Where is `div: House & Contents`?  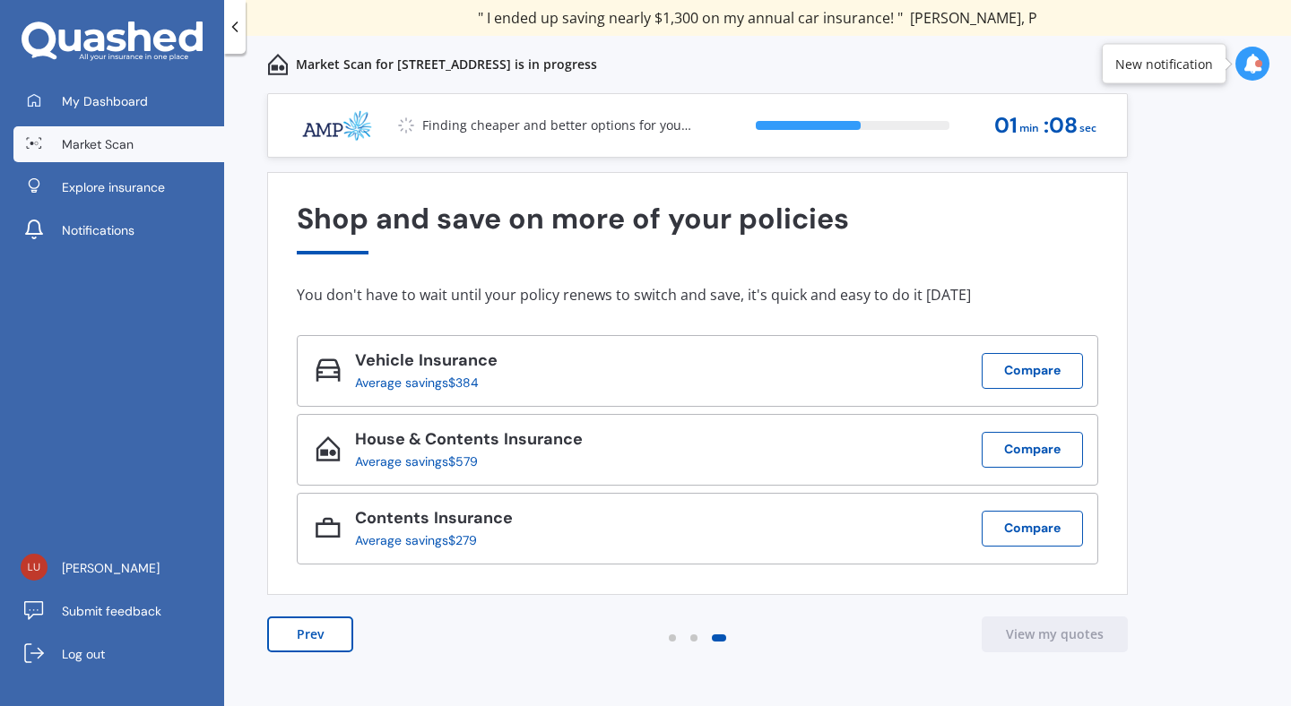
div: House & Contents is located at coordinates (469, 442).